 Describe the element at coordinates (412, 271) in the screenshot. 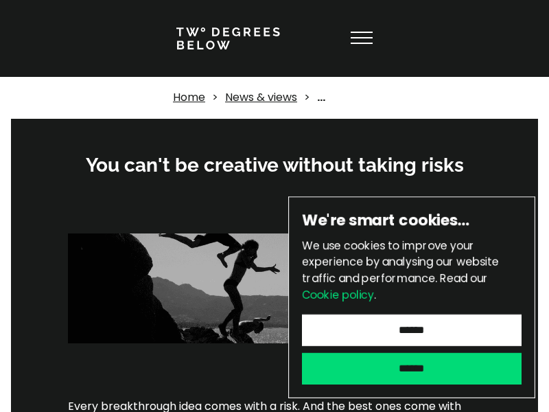

I see `p: We use cookies to improve your experience by analysing our website traffic and performance.` at that location.